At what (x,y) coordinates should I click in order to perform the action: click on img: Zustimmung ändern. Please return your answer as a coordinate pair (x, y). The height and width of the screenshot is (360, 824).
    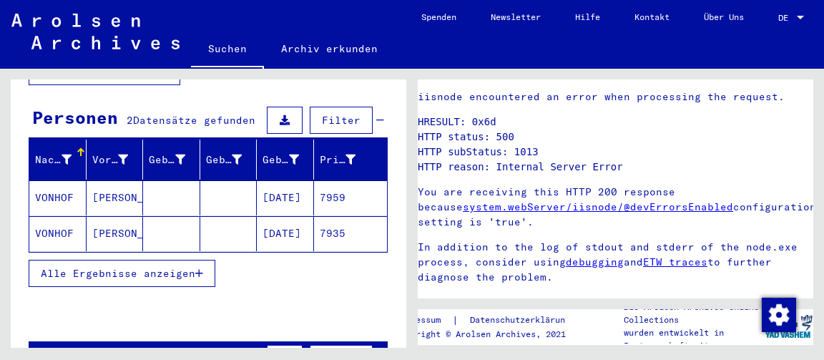
    Looking at the image, I should click on (779, 315).